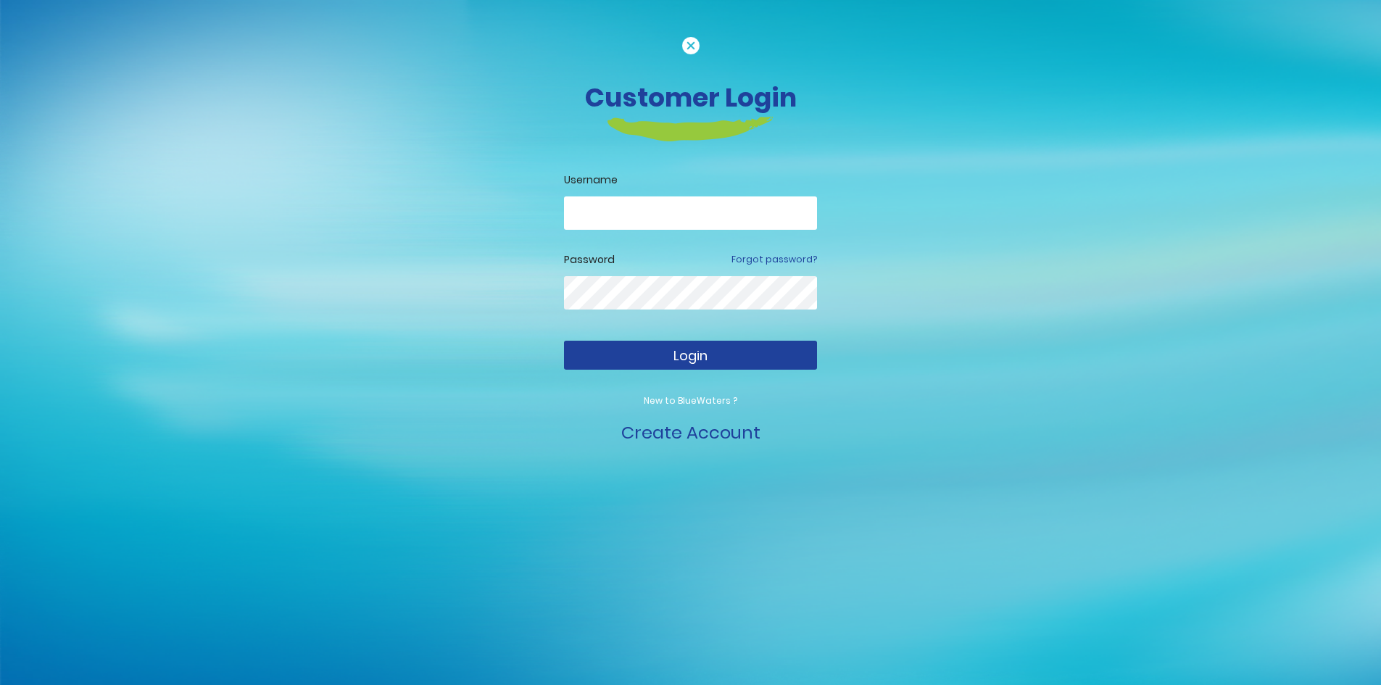  What do you see at coordinates (690, 355) in the screenshot?
I see `span: Login` at bounding box center [690, 355].